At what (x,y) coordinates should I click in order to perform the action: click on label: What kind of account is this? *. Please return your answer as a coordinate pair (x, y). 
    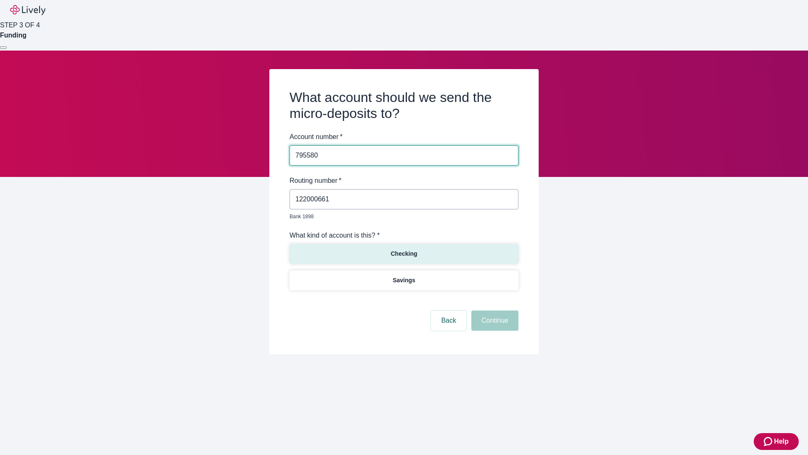
    Looking at the image, I should click on (335, 235).